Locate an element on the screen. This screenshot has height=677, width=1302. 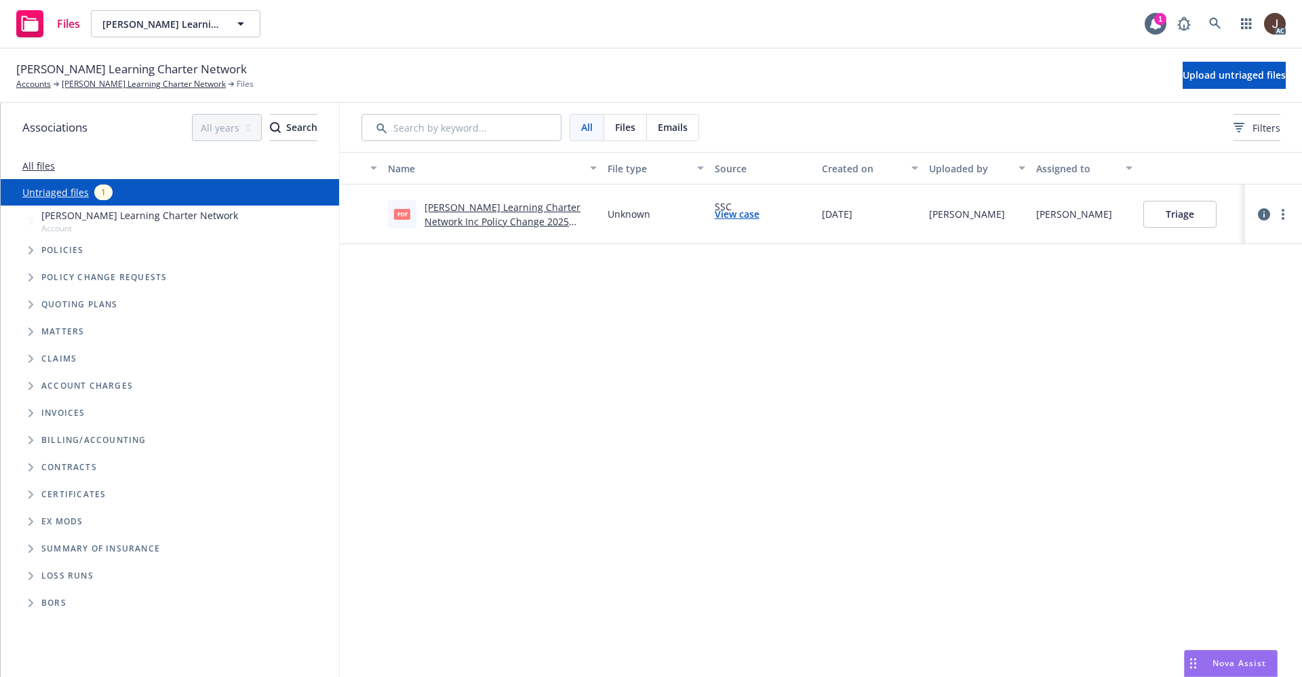
button: File type is located at coordinates (656, 168).